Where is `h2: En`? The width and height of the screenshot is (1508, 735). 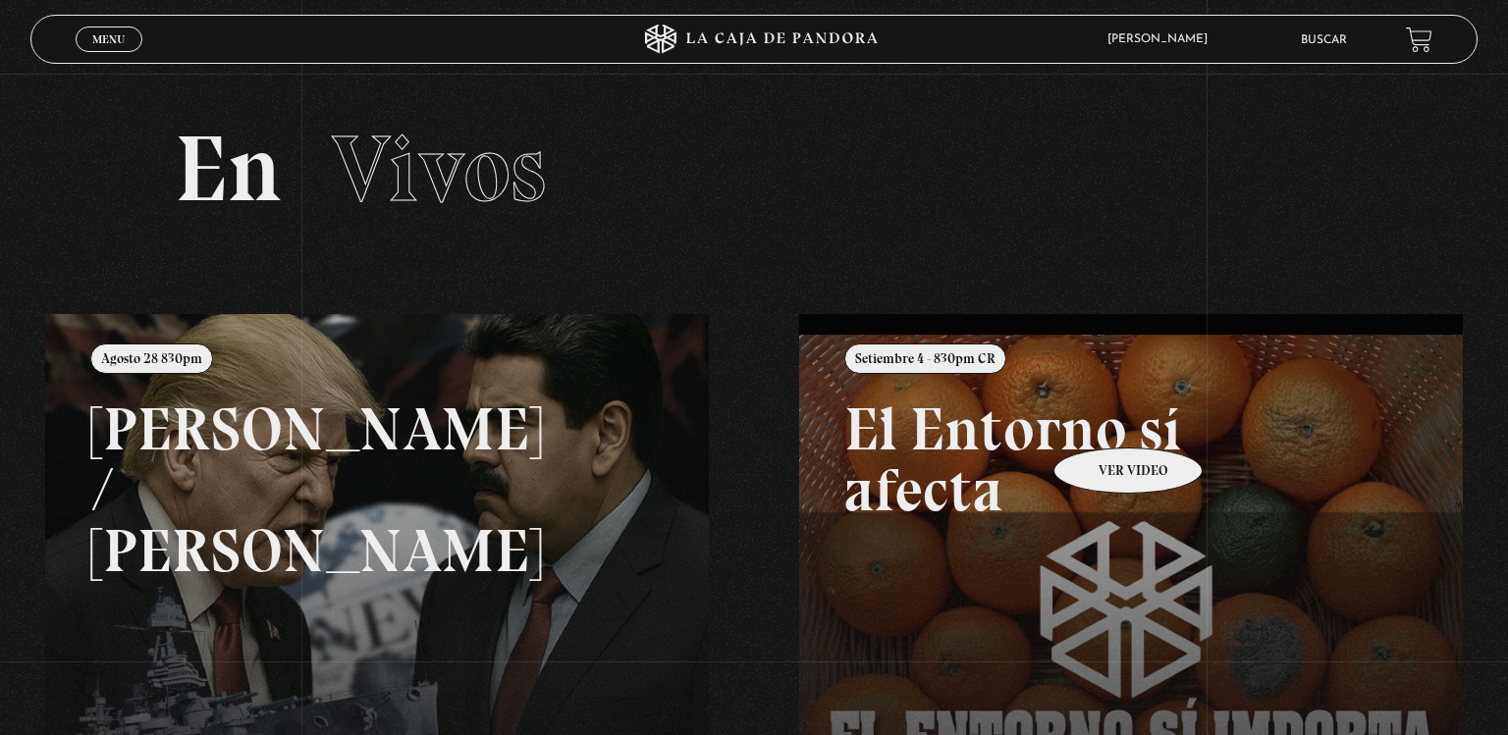 h2: En is located at coordinates (754, 169).